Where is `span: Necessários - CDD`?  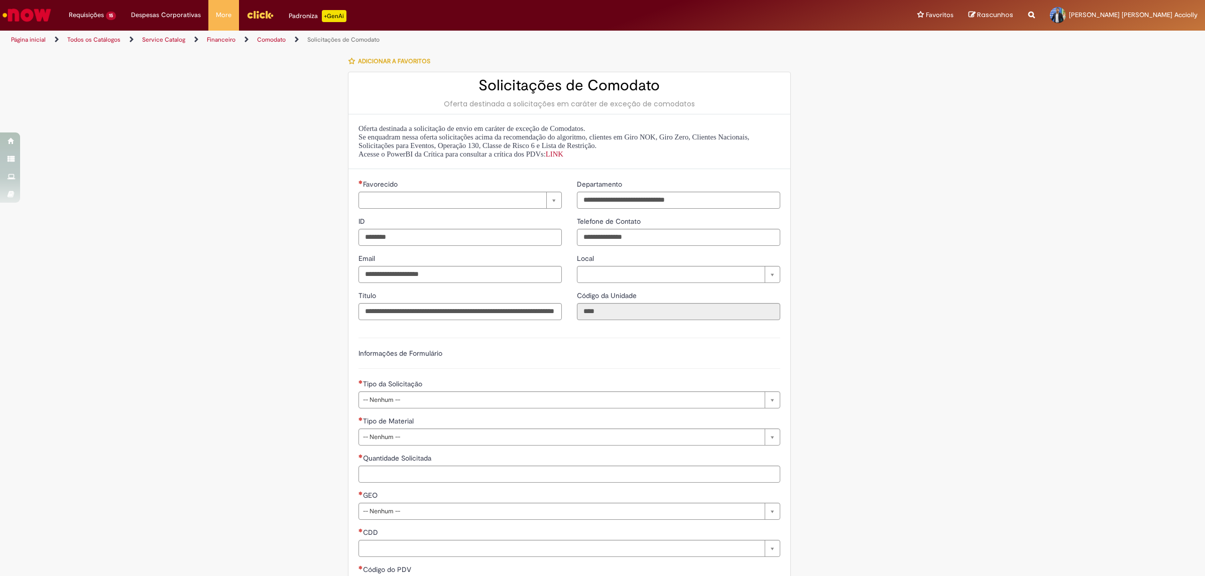
span: Necessários - CDD is located at coordinates (371, 533).